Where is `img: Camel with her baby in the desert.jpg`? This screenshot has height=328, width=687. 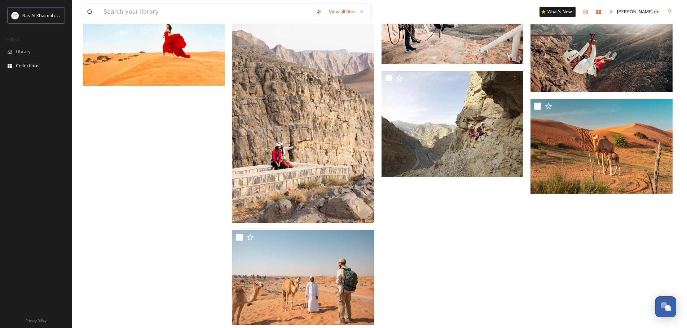
img: Camel with her baby in the desert.jpg is located at coordinates (601, 146).